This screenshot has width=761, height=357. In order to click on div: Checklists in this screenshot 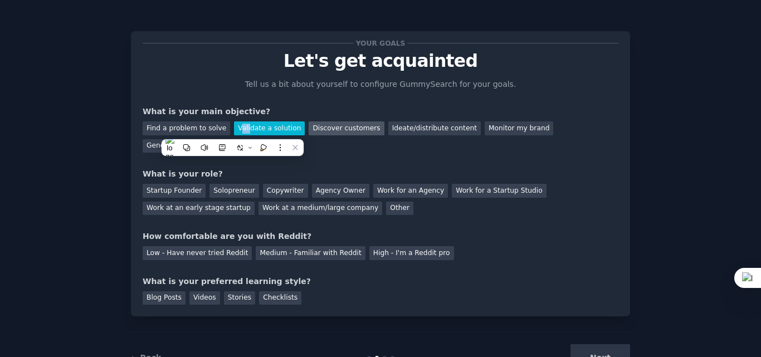, I will do `click(280, 298)`.